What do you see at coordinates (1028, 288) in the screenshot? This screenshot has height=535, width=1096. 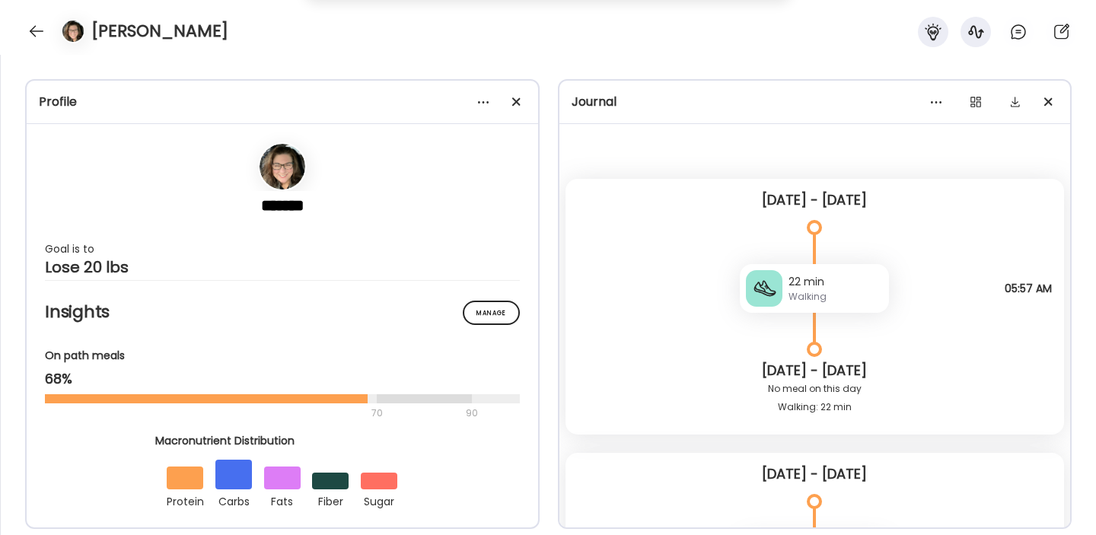 I see `span: 05:57 AM` at bounding box center [1028, 288].